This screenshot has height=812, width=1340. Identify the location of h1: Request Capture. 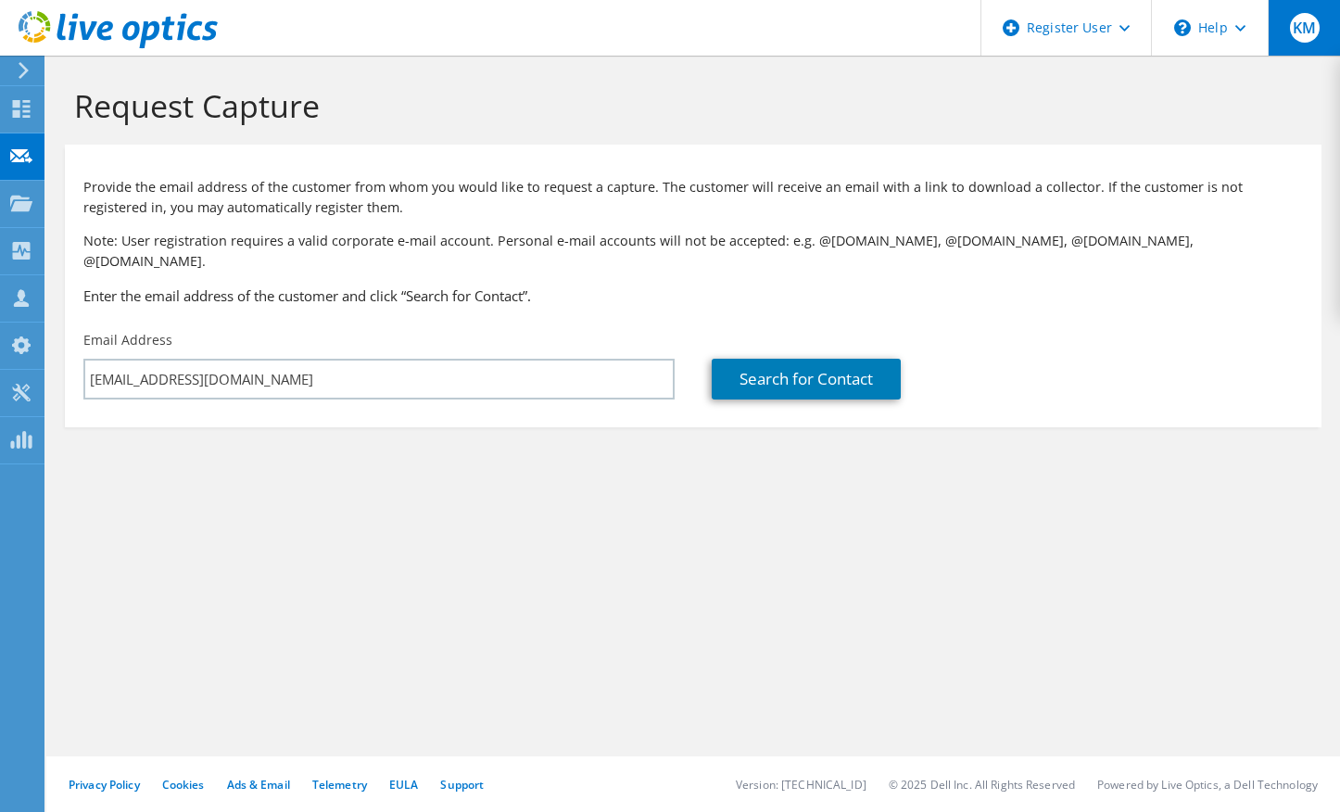
(689, 106).